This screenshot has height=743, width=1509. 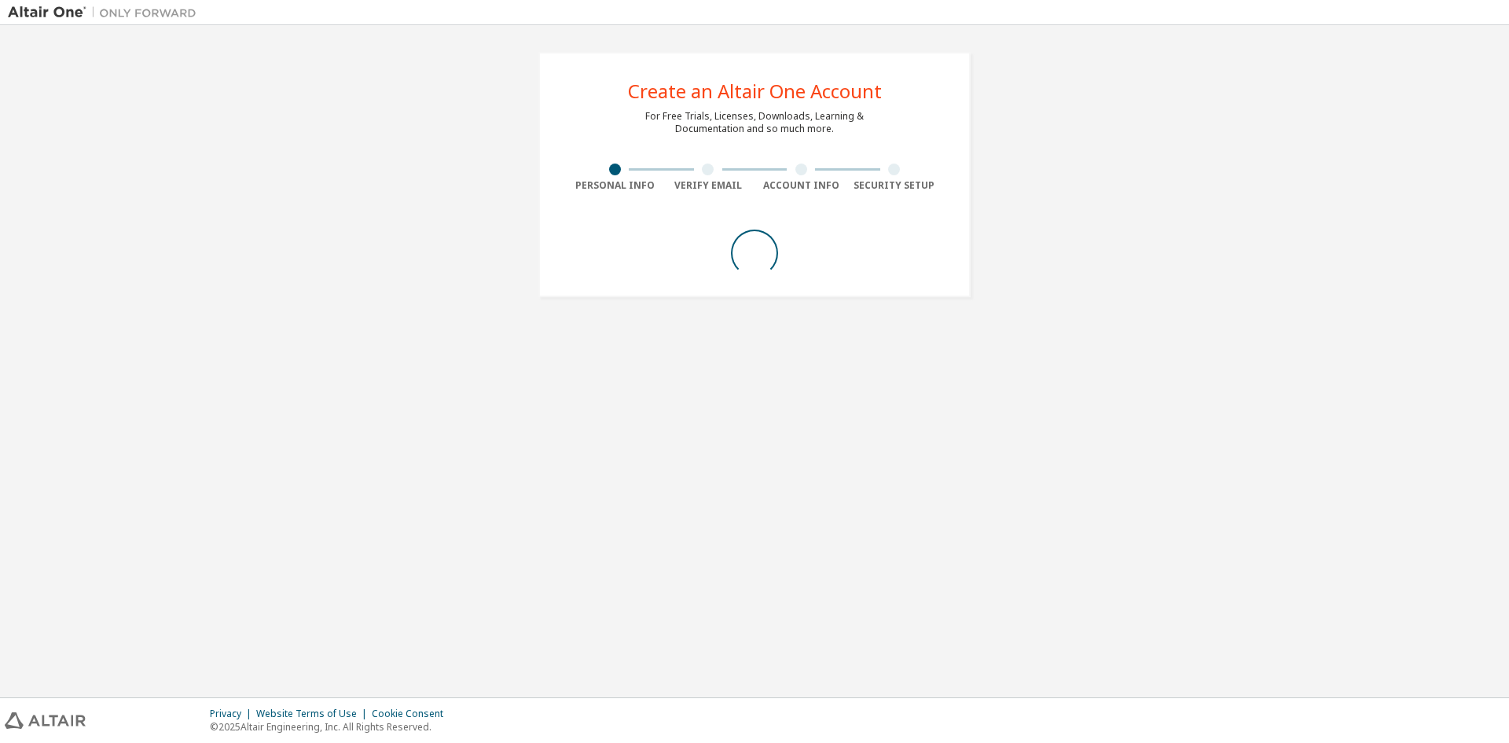 I want to click on div: For Free Trials, Licenses, Downloads, Learning & Documentation and so much more., so click(x=754, y=123).